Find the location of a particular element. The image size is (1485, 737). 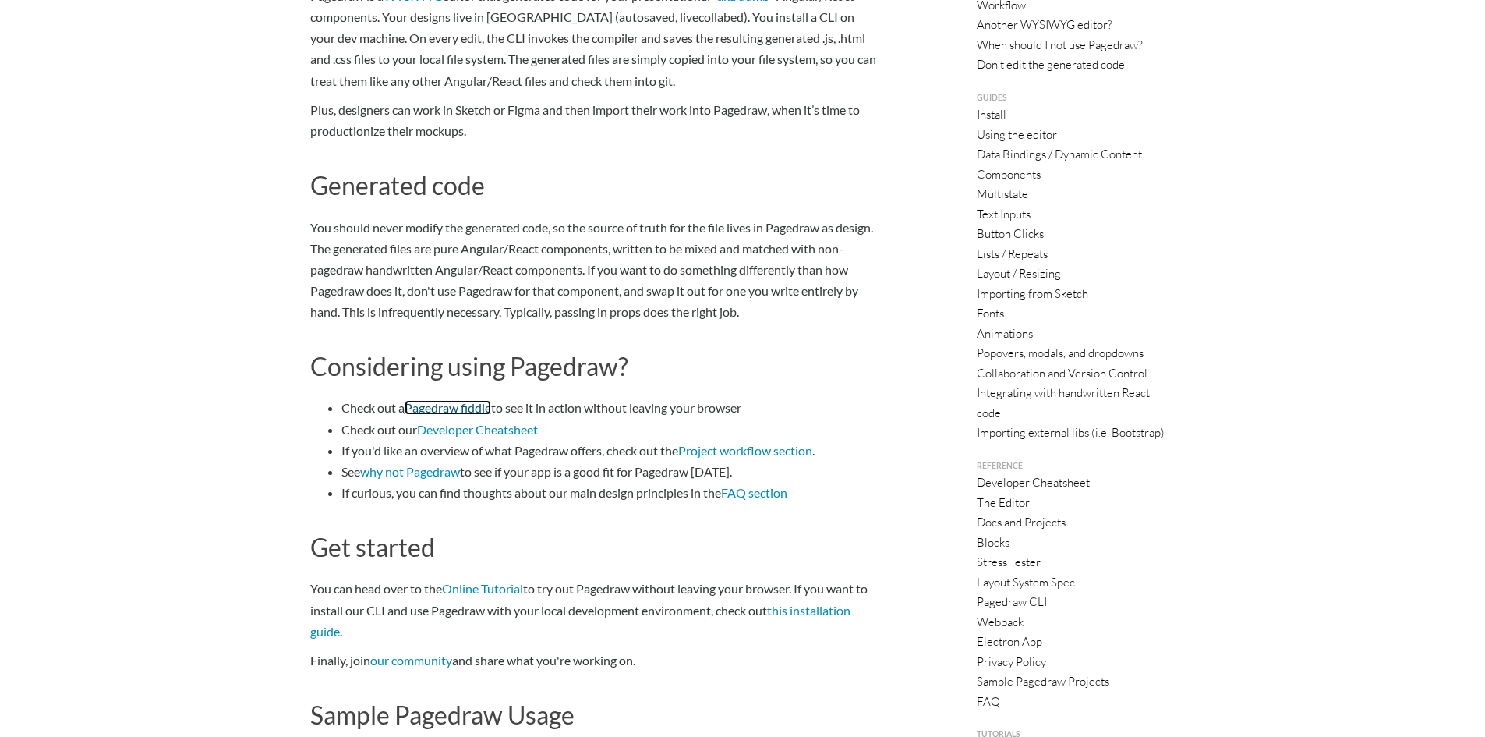

a: Fonts is located at coordinates (990, 313).